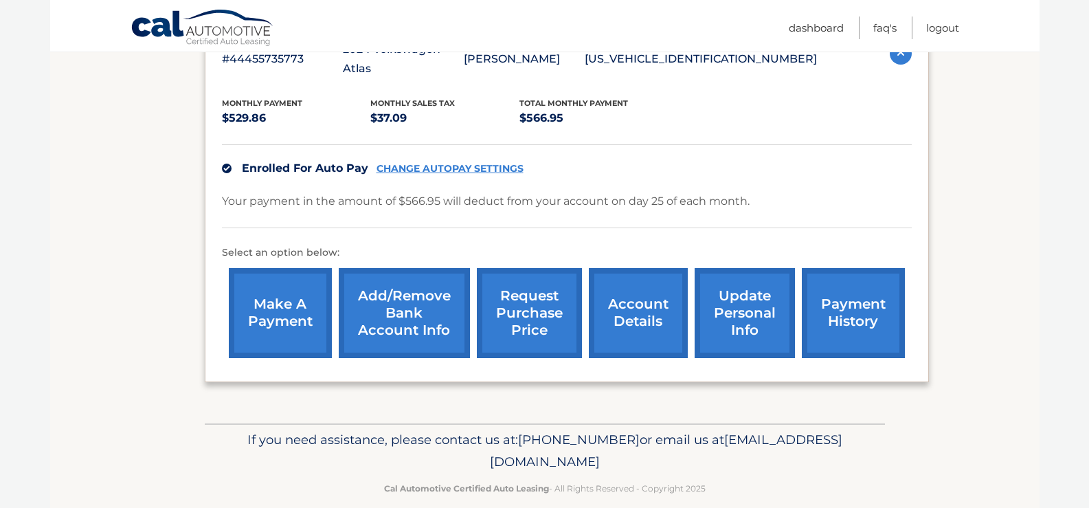  I want to click on a: Cal Automotive, so click(203, 29).